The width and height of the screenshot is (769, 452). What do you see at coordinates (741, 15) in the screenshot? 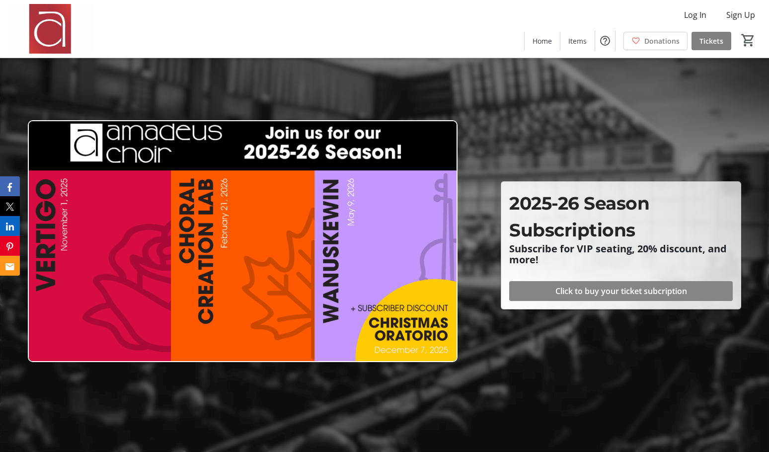
I see `button: Sign Up` at bounding box center [741, 15].